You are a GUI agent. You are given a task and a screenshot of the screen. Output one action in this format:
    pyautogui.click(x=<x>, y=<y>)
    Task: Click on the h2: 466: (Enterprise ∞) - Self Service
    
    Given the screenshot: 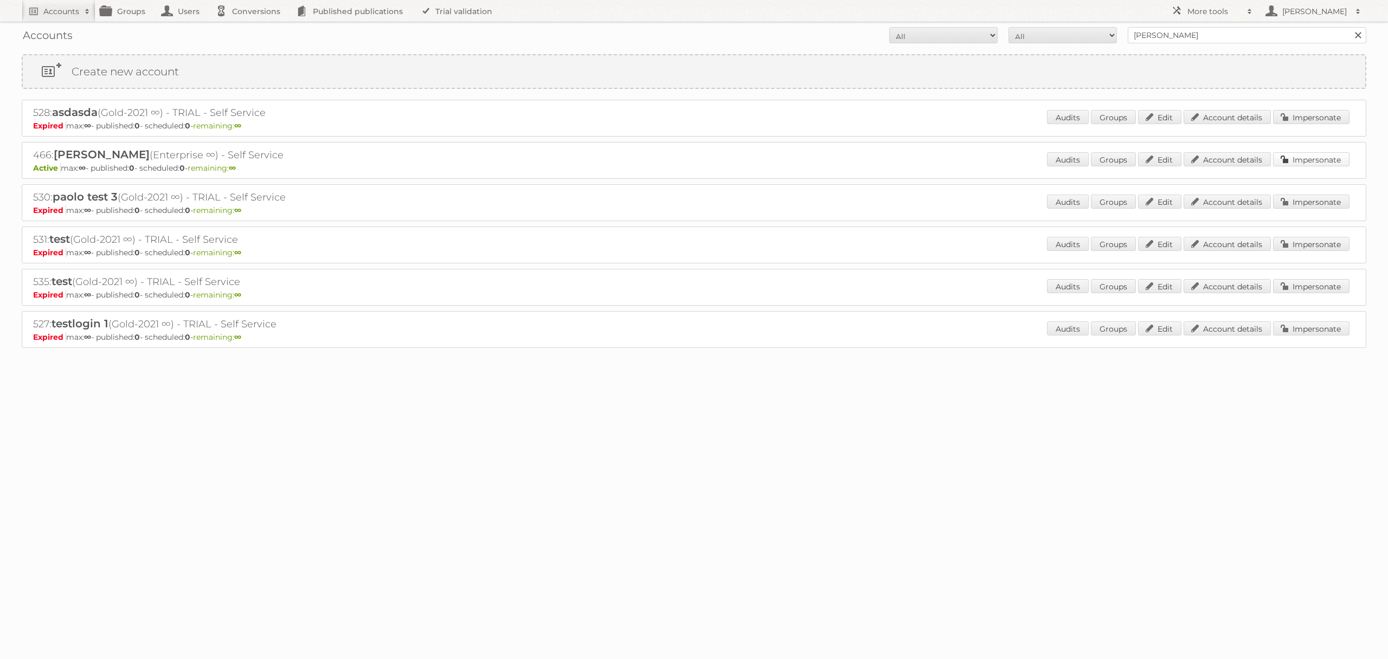 What is the action you would take?
    pyautogui.click(x=223, y=155)
    